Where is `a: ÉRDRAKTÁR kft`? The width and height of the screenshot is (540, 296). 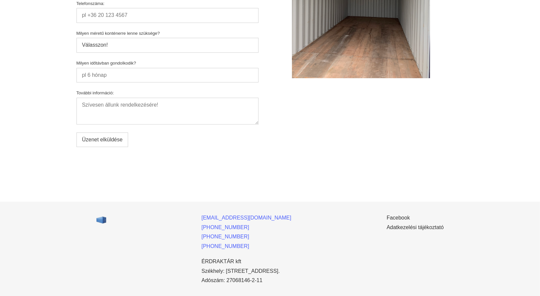
a: ÉRDRAKTÁR kft is located at coordinates (222, 261).